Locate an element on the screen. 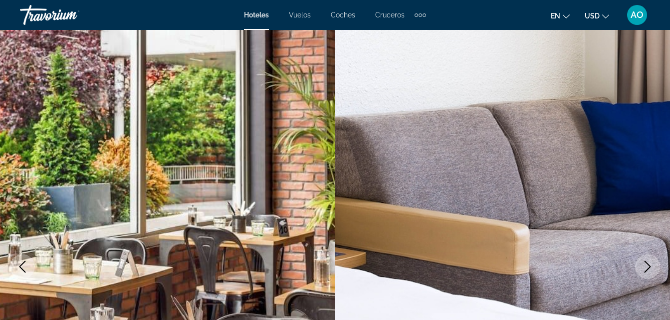  button: Elementos de navegación adicionales is located at coordinates (420, 15).